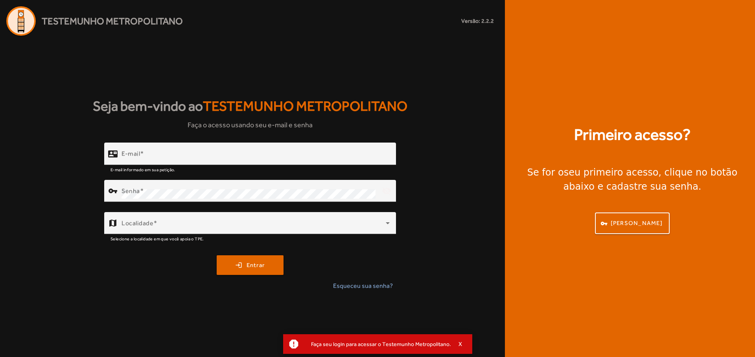  What do you see at coordinates (632, 135) in the screenshot?
I see `strong: Primeiro acesso?` at bounding box center [632, 135].